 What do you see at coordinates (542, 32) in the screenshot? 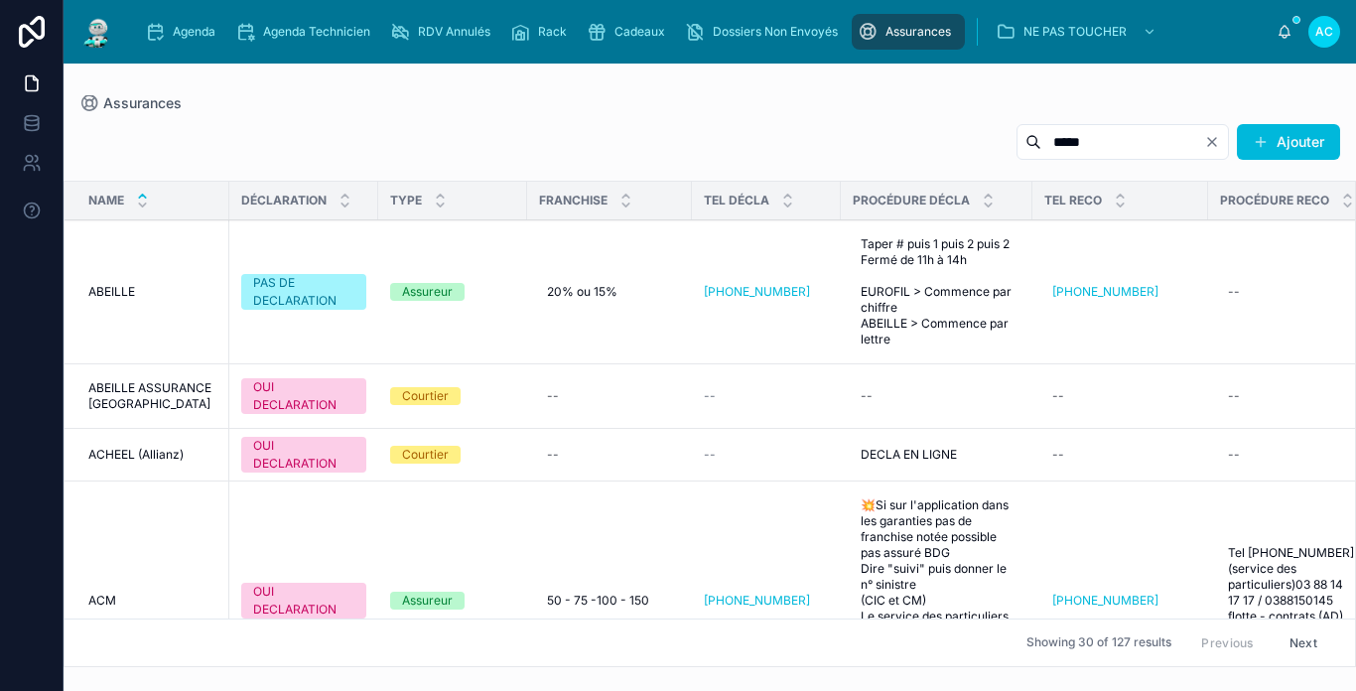
I see `a: Rack` at bounding box center [542, 32].